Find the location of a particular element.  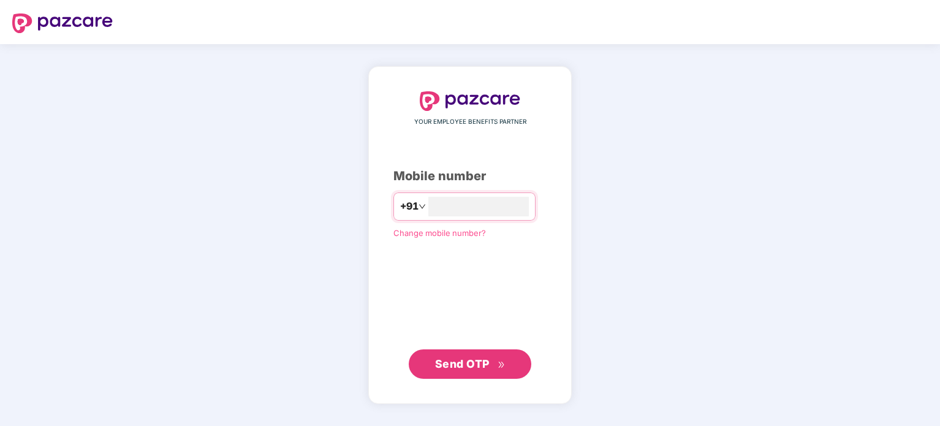

span: YOUR EMPLOYEE BENEFITS PARTNER is located at coordinates (470, 122).